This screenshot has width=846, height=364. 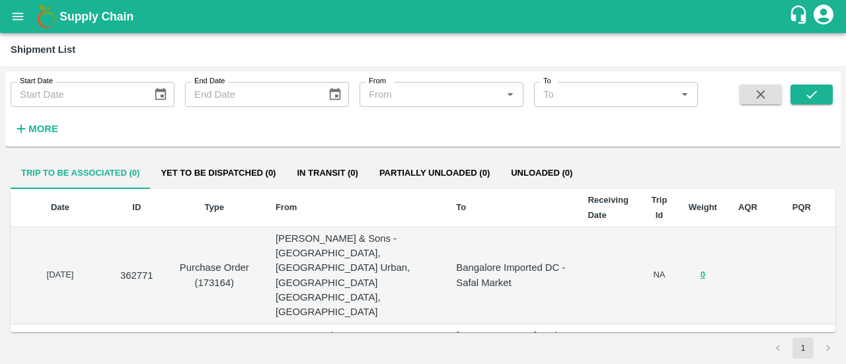 I want to click on button: More, so click(x=36, y=129).